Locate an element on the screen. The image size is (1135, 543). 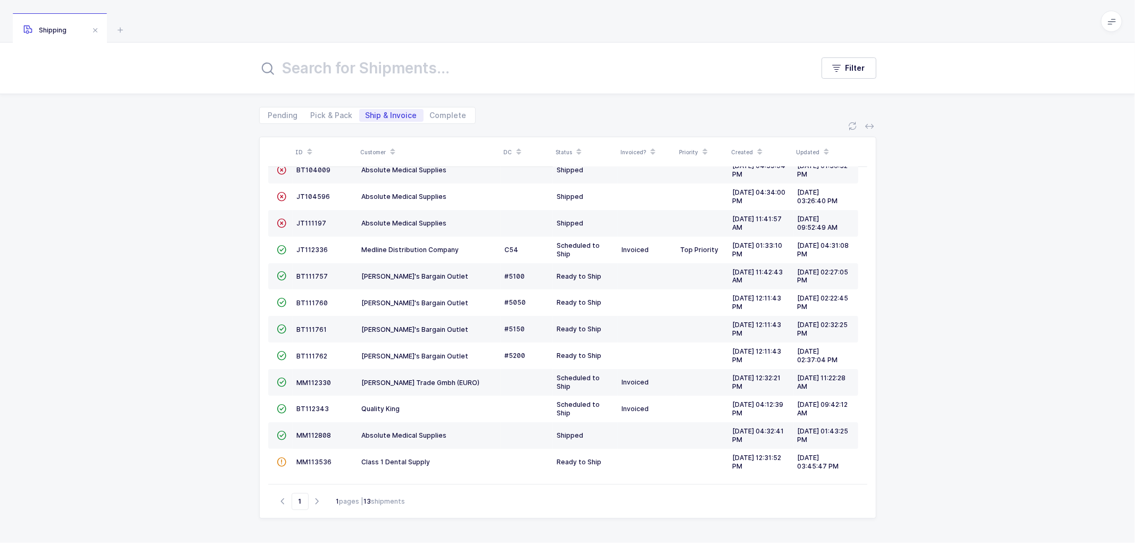
span: Quality King is located at coordinates (381, 409).